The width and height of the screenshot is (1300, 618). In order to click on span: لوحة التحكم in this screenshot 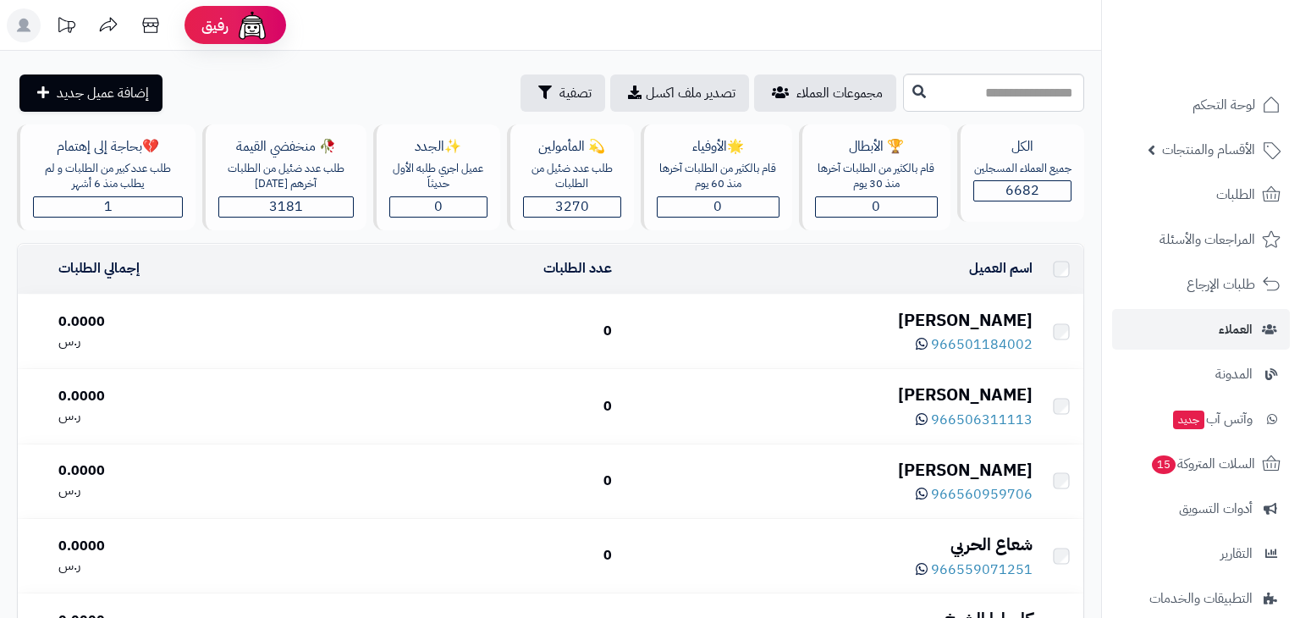, I will do `click(1223, 105)`.